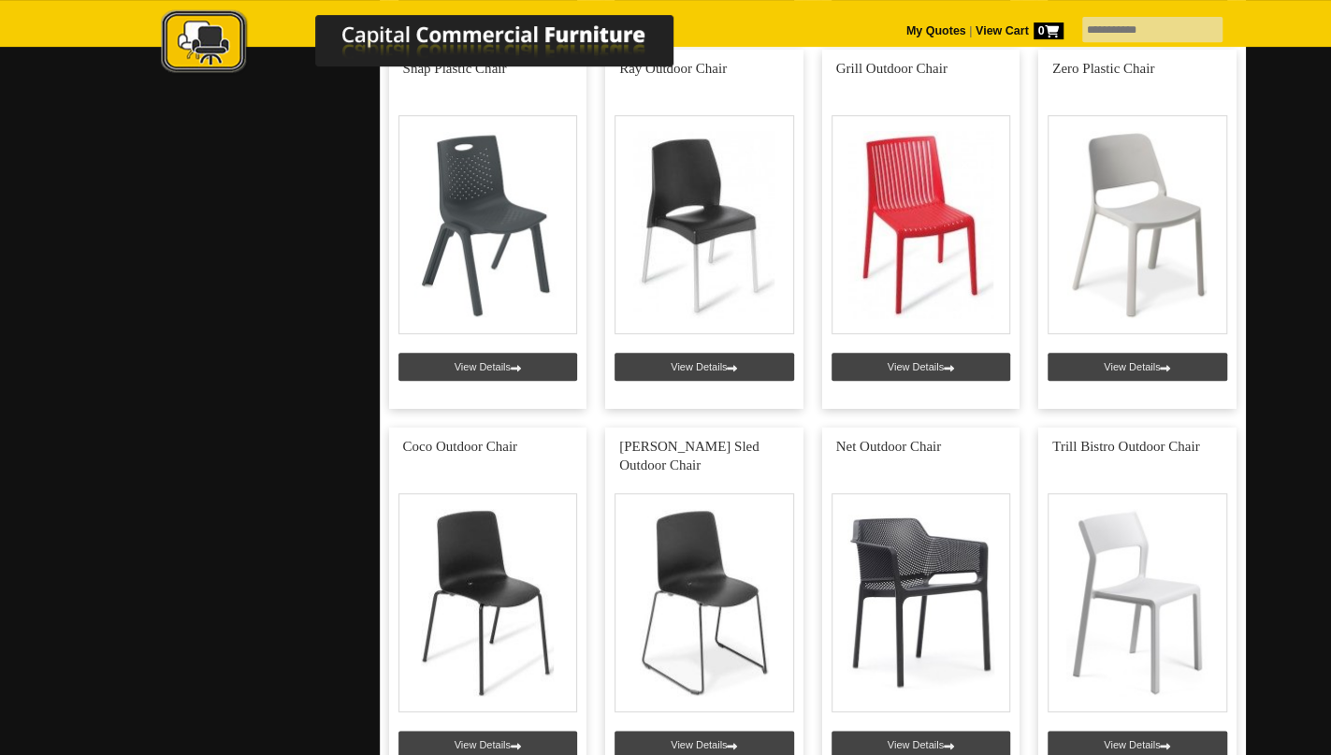 The height and width of the screenshot is (755, 1331). What do you see at coordinates (1017, 31) in the screenshot?
I see `a: View Cart0` at bounding box center [1017, 31].